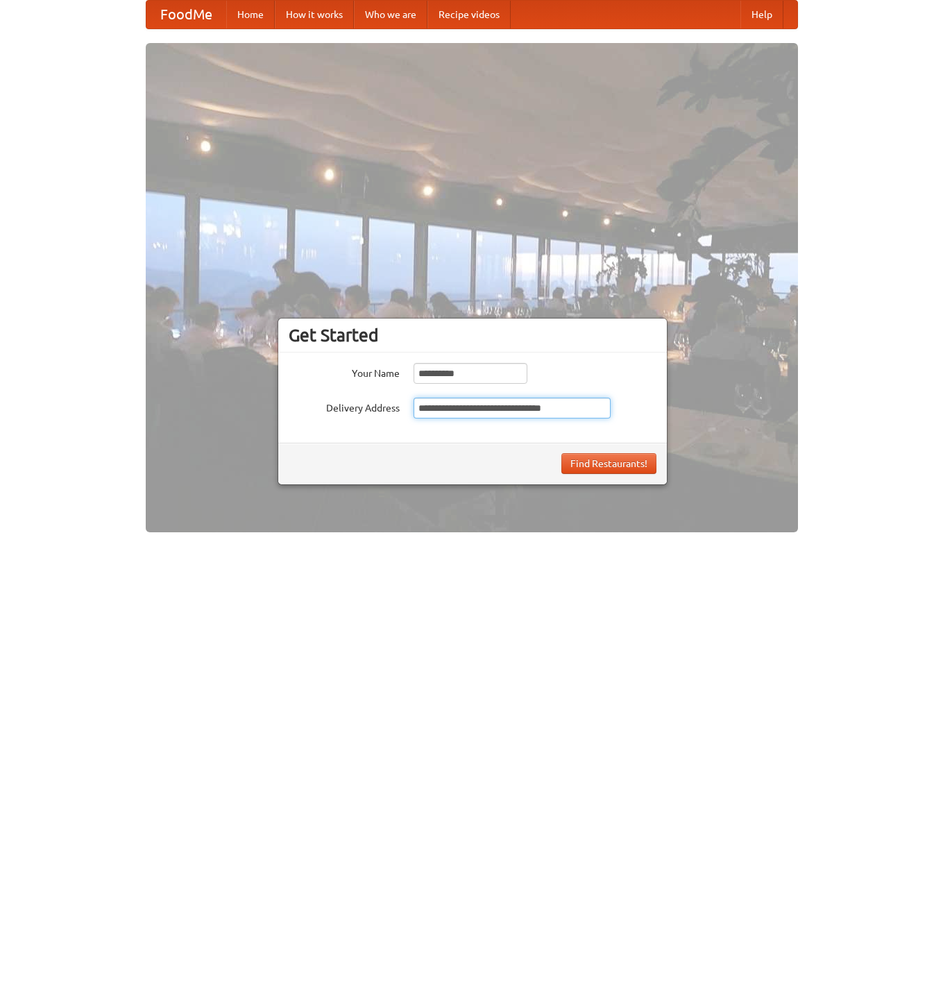 This screenshot has height=982, width=943. What do you see at coordinates (250, 15) in the screenshot?
I see `a: Home` at bounding box center [250, 15].